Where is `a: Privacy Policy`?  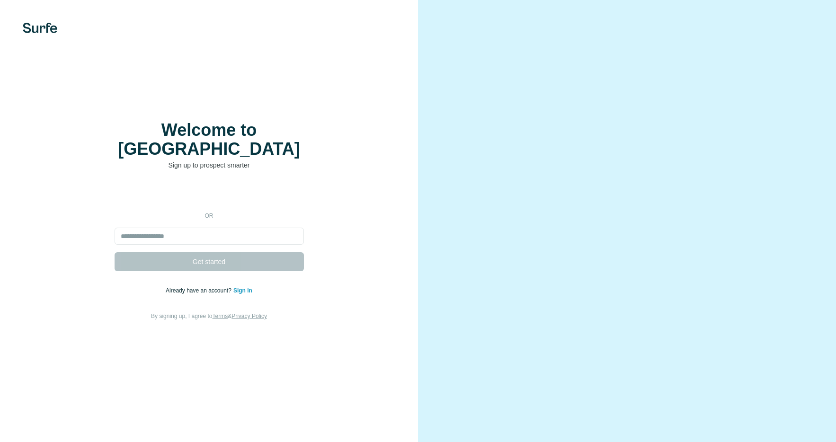
a: Privacy Policy is located at coordinates (249, 316).